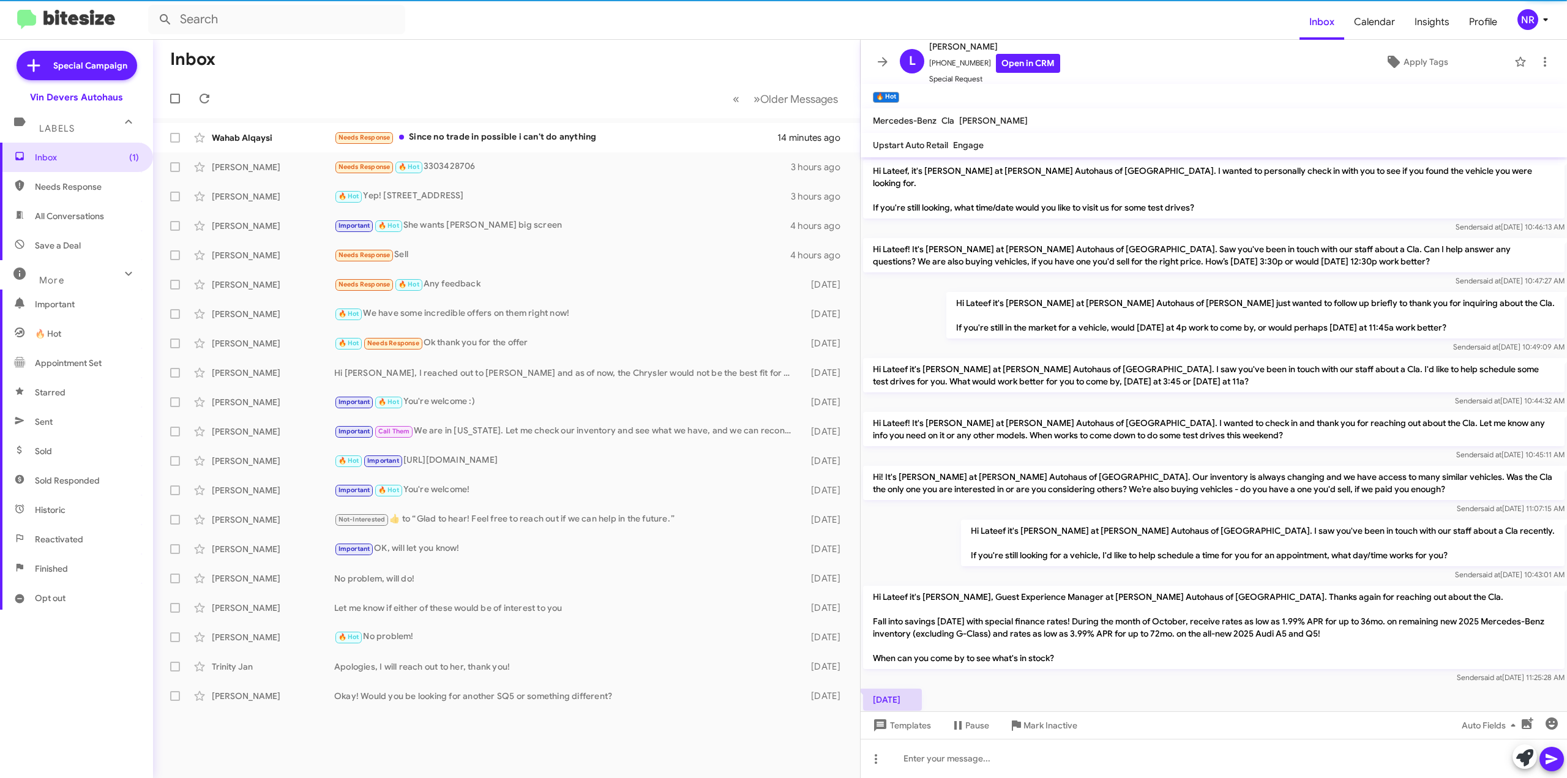 The image size is (1567, 778). What do you see at coordinates (193, 59) in the screenshot?
I see `h1: Inbox` at bounding box center [193, 59].